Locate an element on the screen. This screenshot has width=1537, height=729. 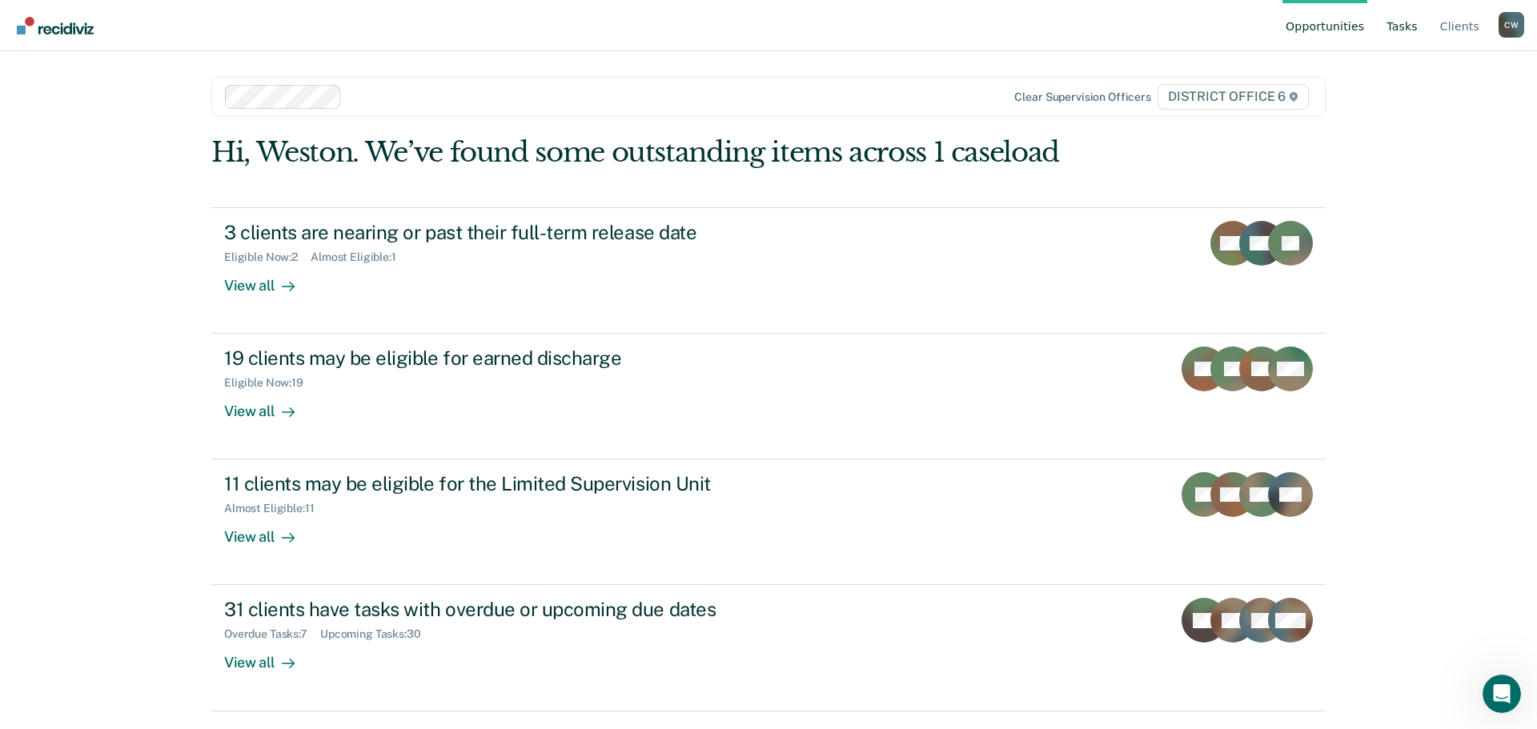
div: 31 clients have tasks with overdue or upcoming due dates is located at coordinates (505, 609).